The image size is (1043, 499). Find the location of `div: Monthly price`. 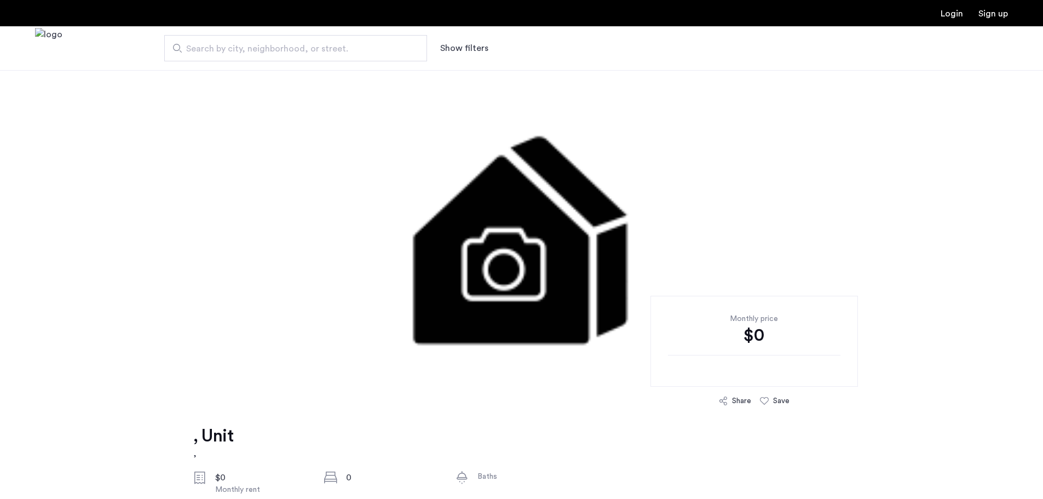

div: Monthly price is located at coordinates (754, 319).